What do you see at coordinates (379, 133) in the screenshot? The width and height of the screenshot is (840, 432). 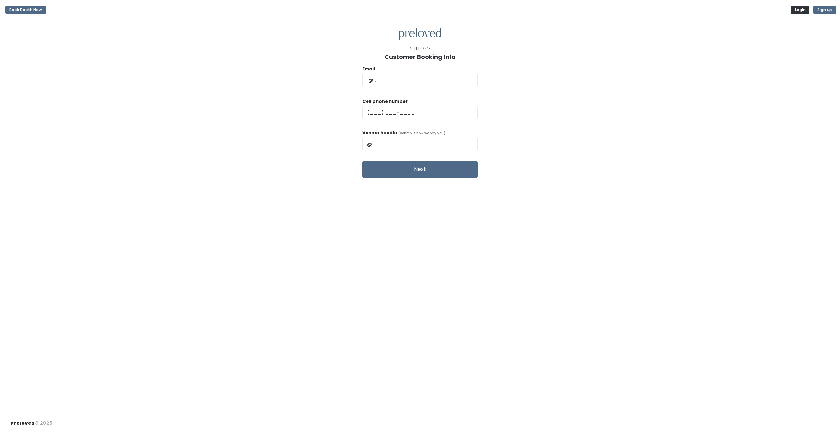 I see `label: Venmo handle` at bounding box center [379, 133].